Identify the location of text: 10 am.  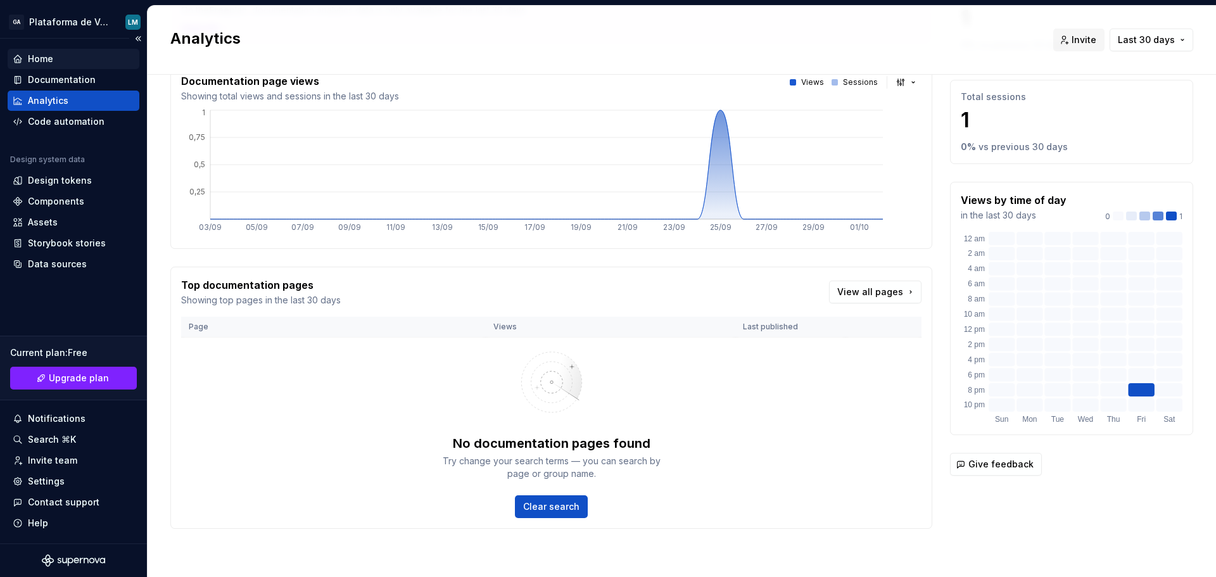
(974, 314).